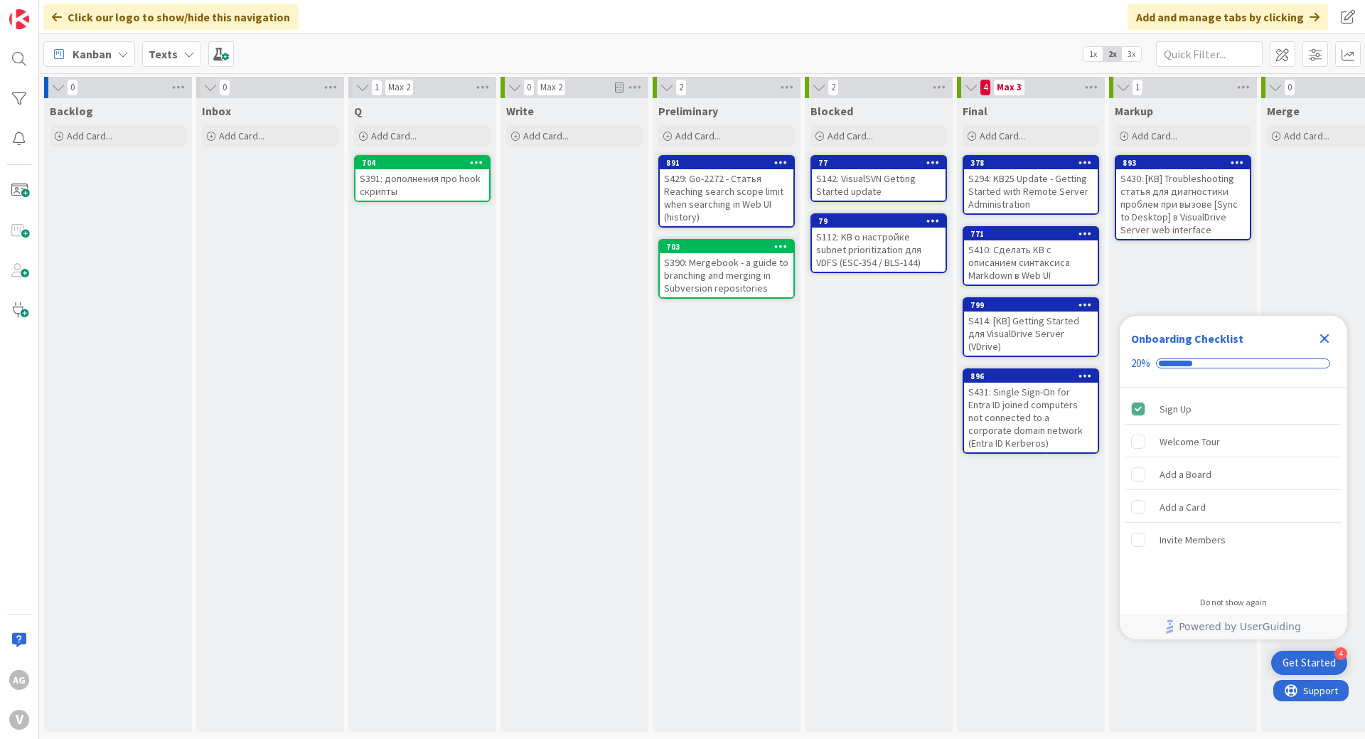 This screenshot has height=739, width=1365. What do you see at coordinates (1031, 185) in the screenshot?
I see `a: 378S294: KB25 Update - Getting Started with Remote Server Administration` at bounding box center [1031, 185].